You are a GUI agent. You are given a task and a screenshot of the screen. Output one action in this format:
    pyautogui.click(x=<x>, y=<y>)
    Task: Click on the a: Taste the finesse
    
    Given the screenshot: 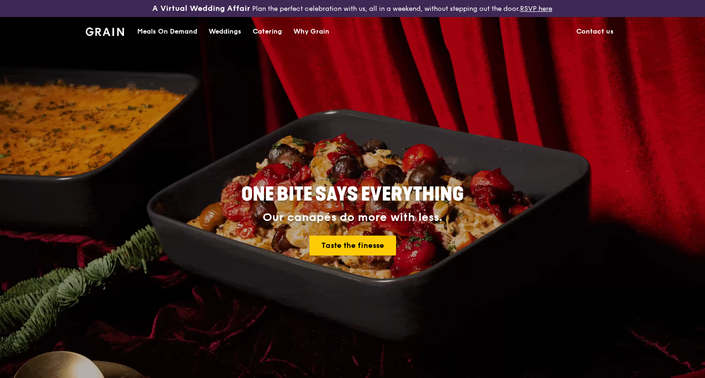 What is the action you would take?
    pyautogui.click(x=352, y=245)
    